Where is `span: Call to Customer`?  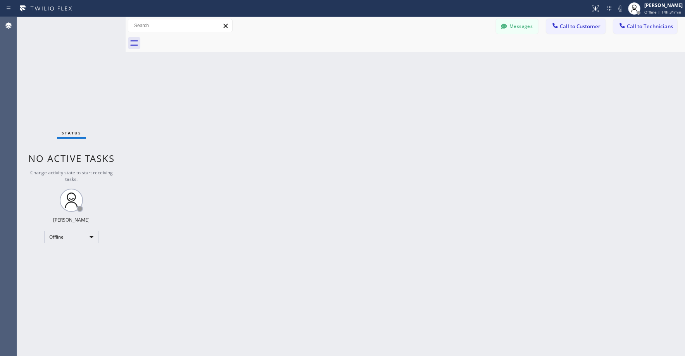
span: Call to Customer is located at coordinates (580, 26).